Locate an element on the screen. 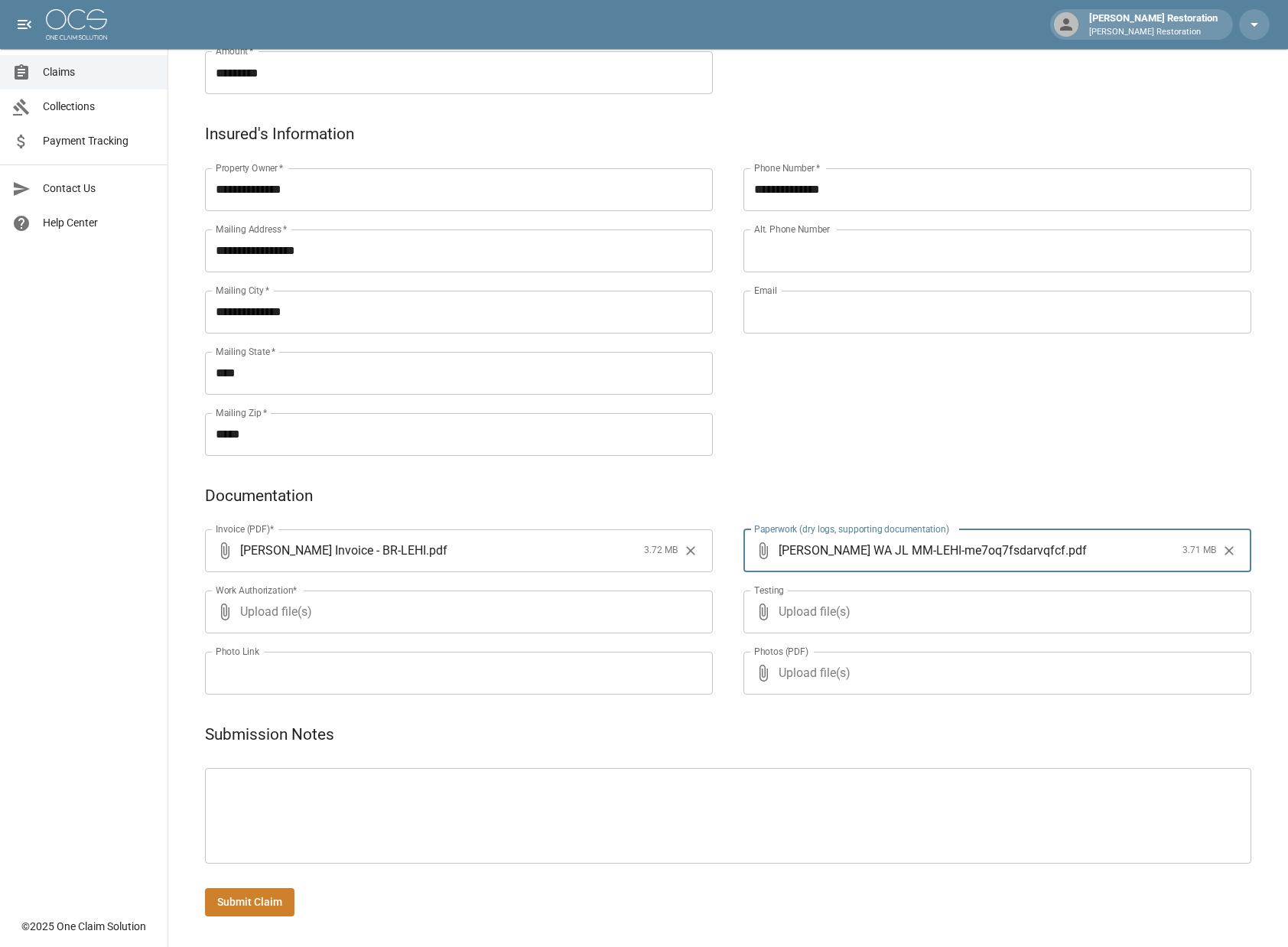 This screenshot has width=1288, height=947. button: Submit Claim is located at coordinates (249, 901).